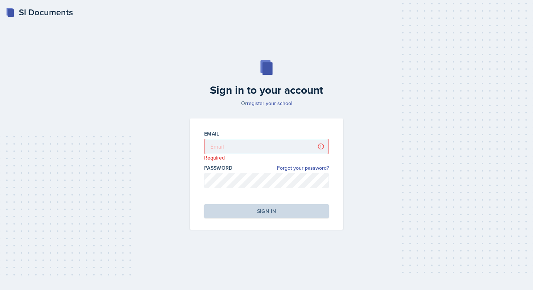 The height and width of the screenshot is (290, 533). What do you see at coordinates (267, 211) in the screenshot?
I see `button: Sign in` at bounding box center [267, 211].